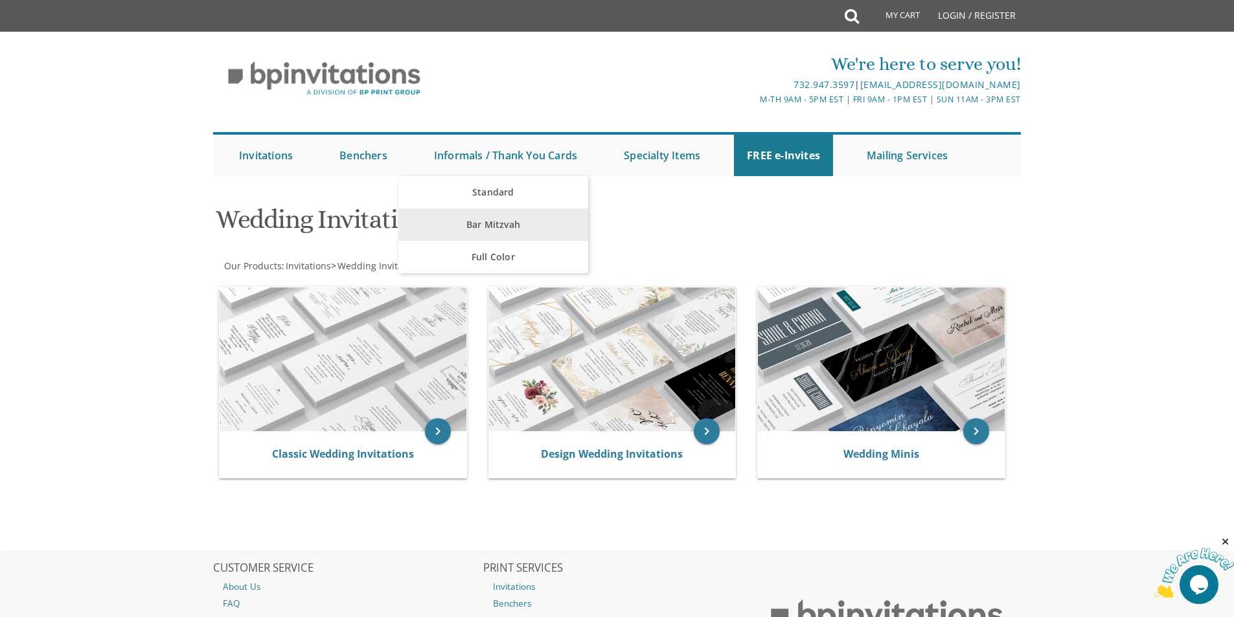  Describe the element at coordinates (505, 155) in the screenshot. I see `a: Informals / Thank You Cards` at that location.